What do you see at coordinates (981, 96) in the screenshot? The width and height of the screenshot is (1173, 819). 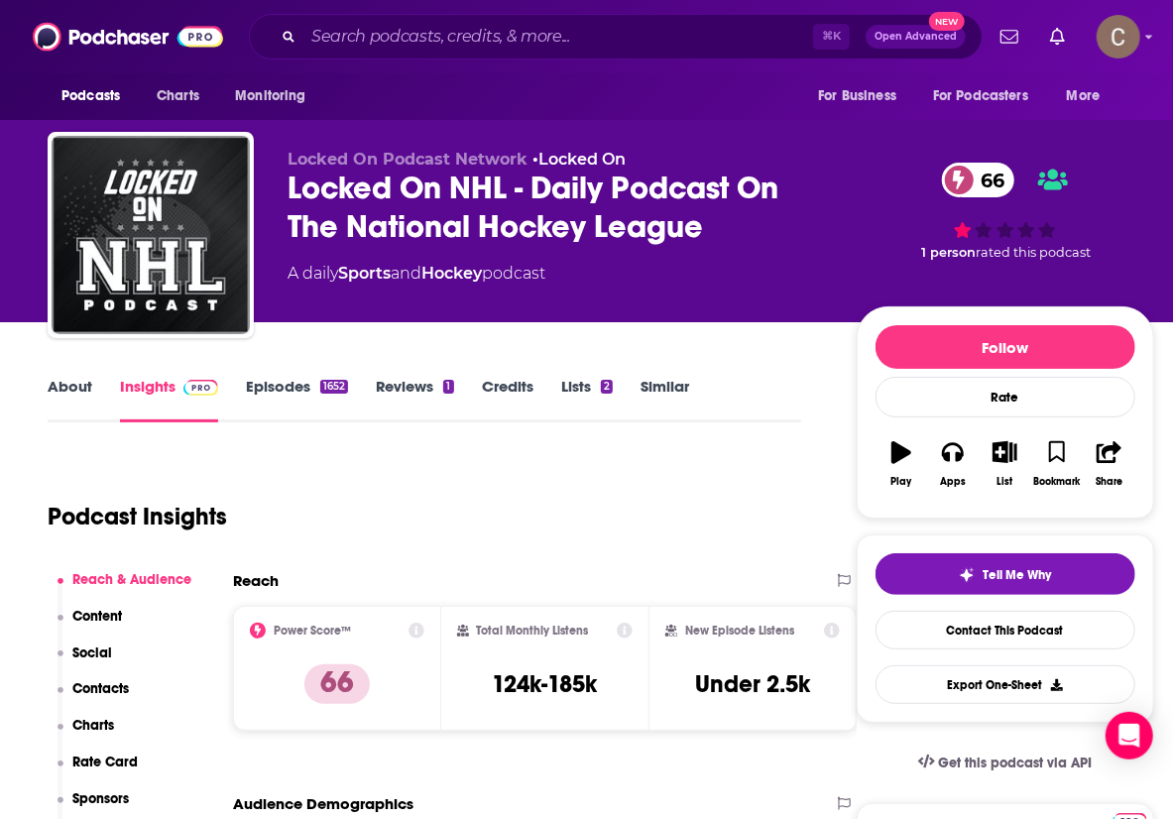 I see `span: For Podcasters` at bounding box center [981, 96].